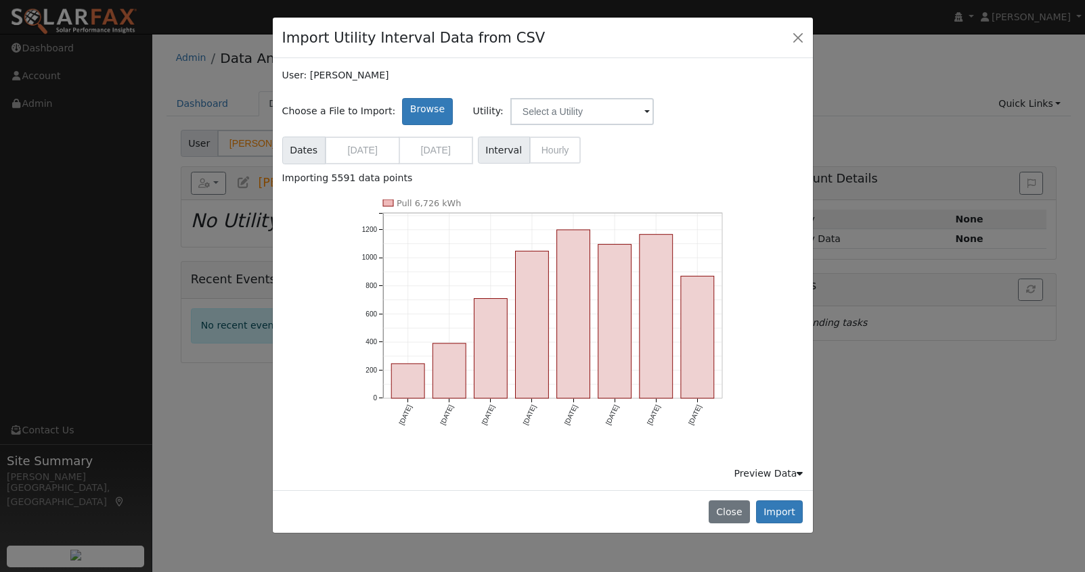 The image size is (1085, 572). I want to click on text: Pull 6,726 kWh, so click(428, 203).